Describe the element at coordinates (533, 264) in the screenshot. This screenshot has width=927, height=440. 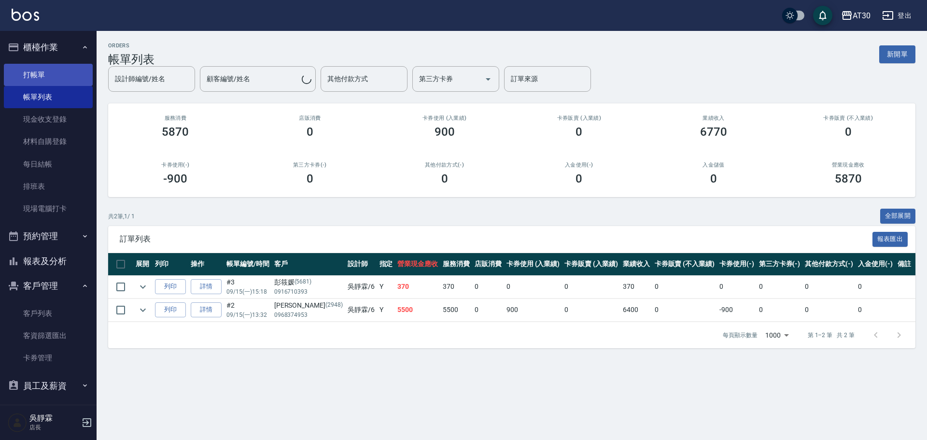
I see `th: 卡券使用 (入業績)` at that location.